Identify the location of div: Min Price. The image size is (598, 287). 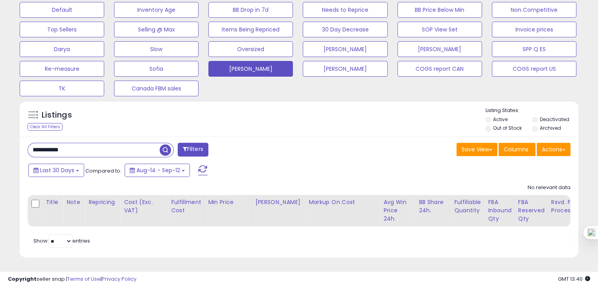
(228, 202).